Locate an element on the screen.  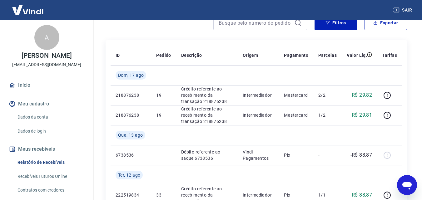
button: Filtros is located at coordinates (335, 23).